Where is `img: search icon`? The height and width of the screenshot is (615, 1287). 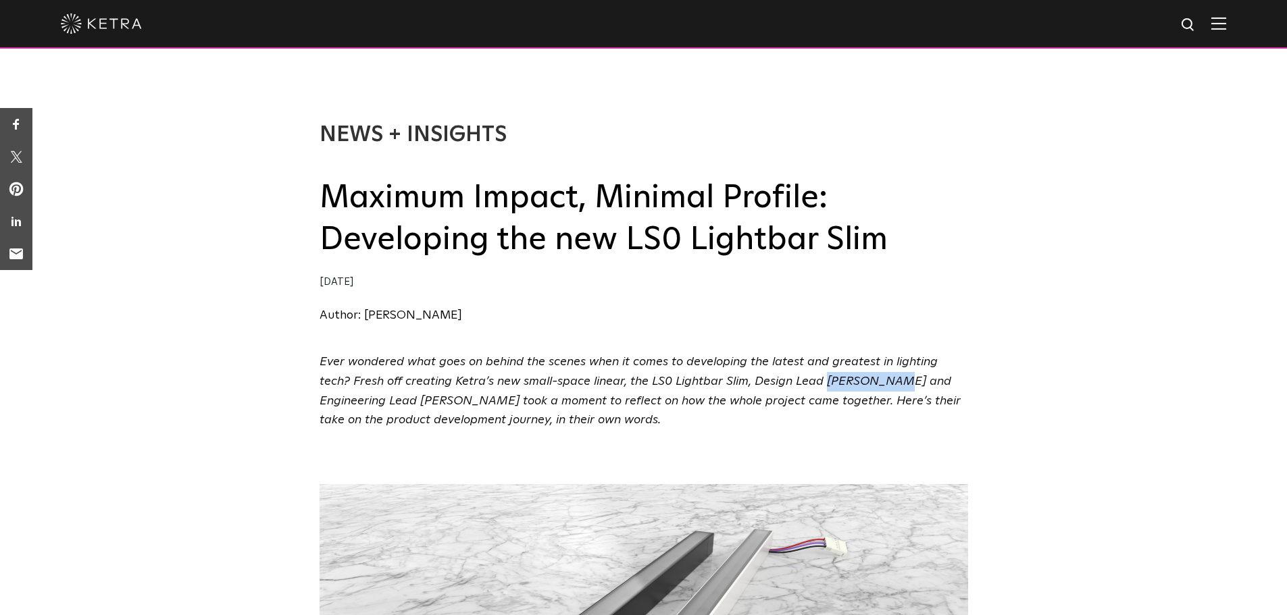 img: search icon is located at coordinates (1188, 25).